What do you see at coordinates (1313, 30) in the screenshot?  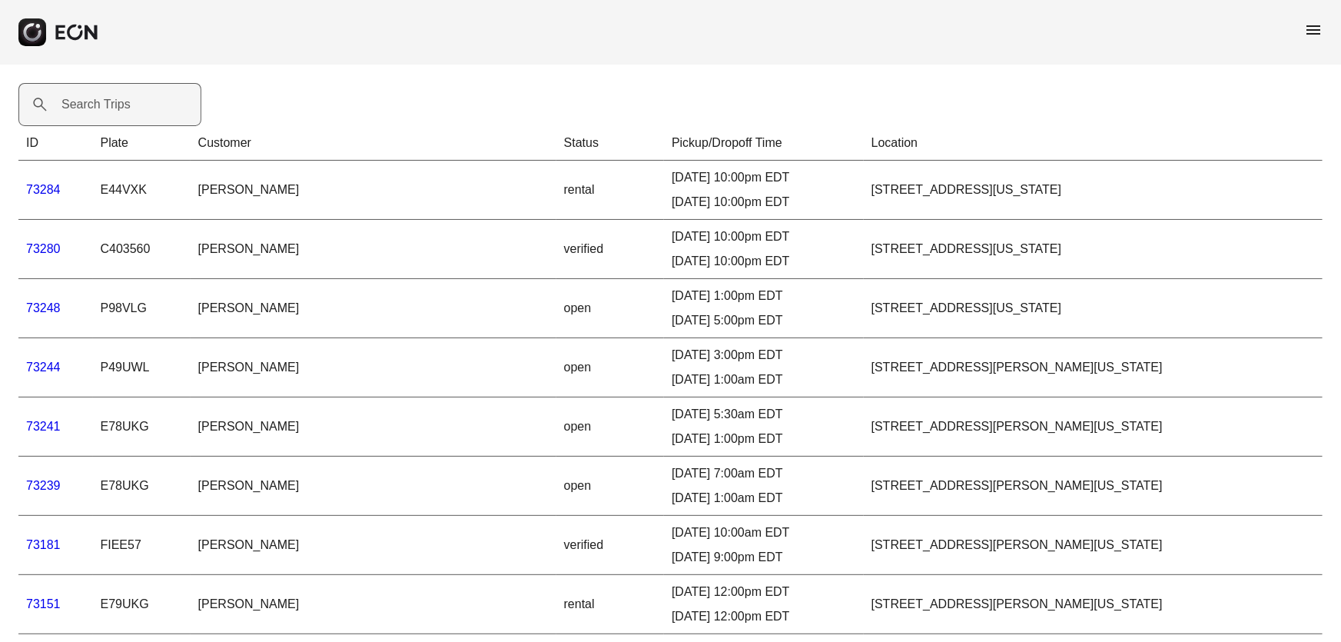 I see `span: menu` at bounding box center [1313, 30].